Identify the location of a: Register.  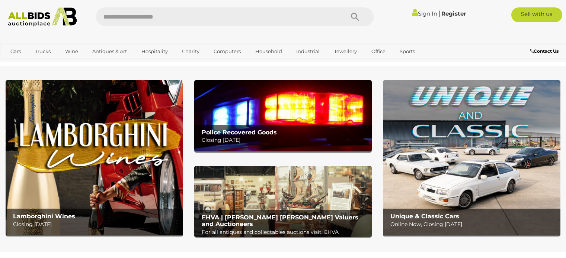
(453, 13).